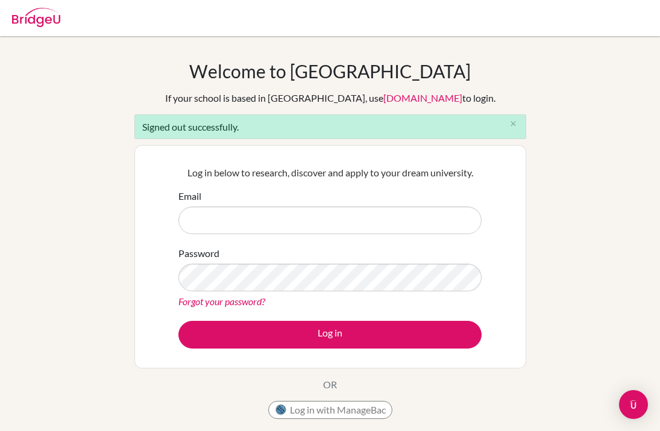  What do you see at coordinates (633, 405) in the screenshot?
I see `div: Open Intercom Messenger` at bounding box center [633, 405].